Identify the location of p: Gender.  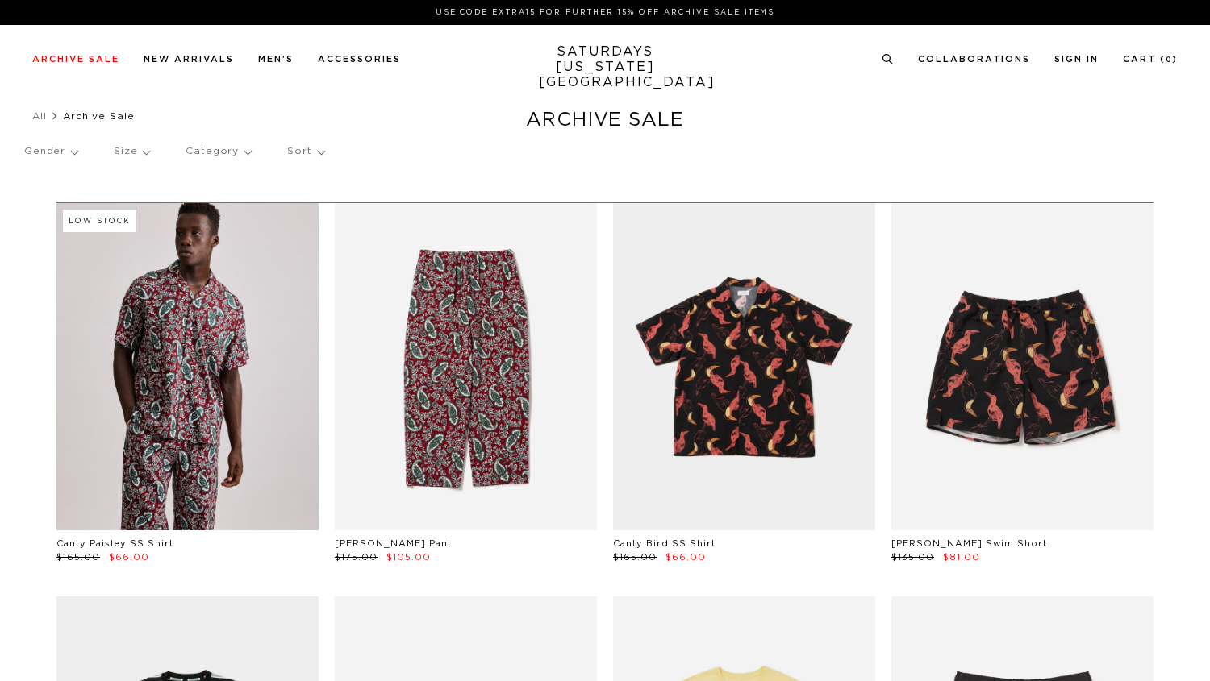
(51, 152).